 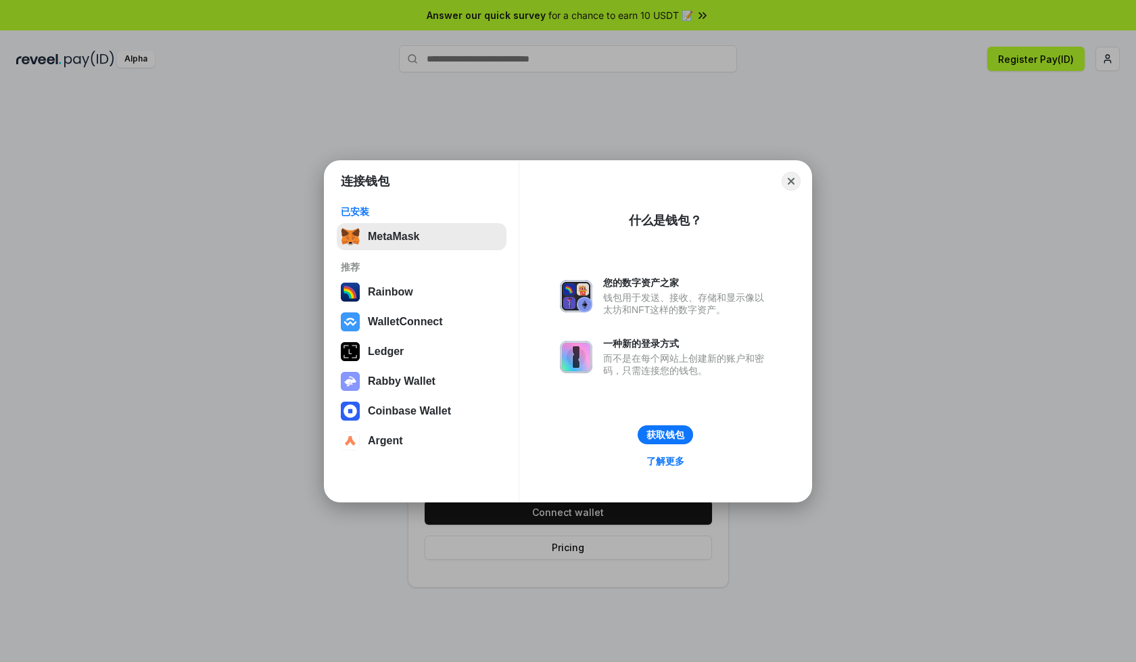 I want to click on div: 钱包用于发送、接收、存储和显示像以太坊和NFT这样的数字资产。, so click(x=687, y=304).